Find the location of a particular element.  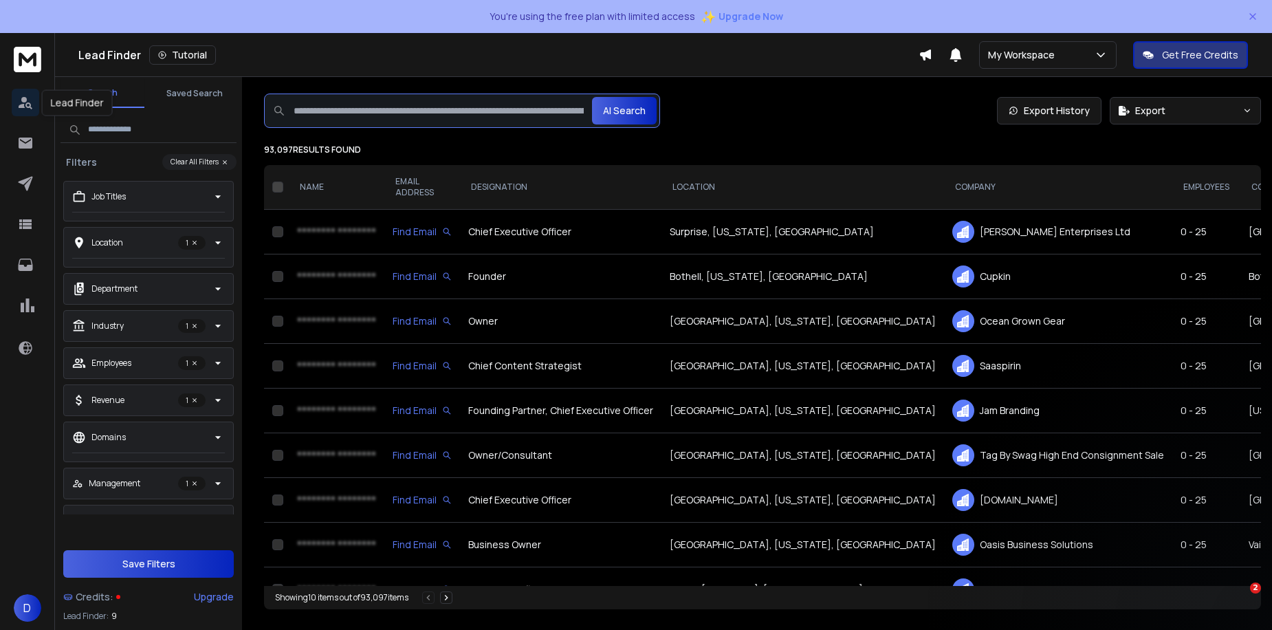

span: Upgrade Now is located at coordinates (751, 16).